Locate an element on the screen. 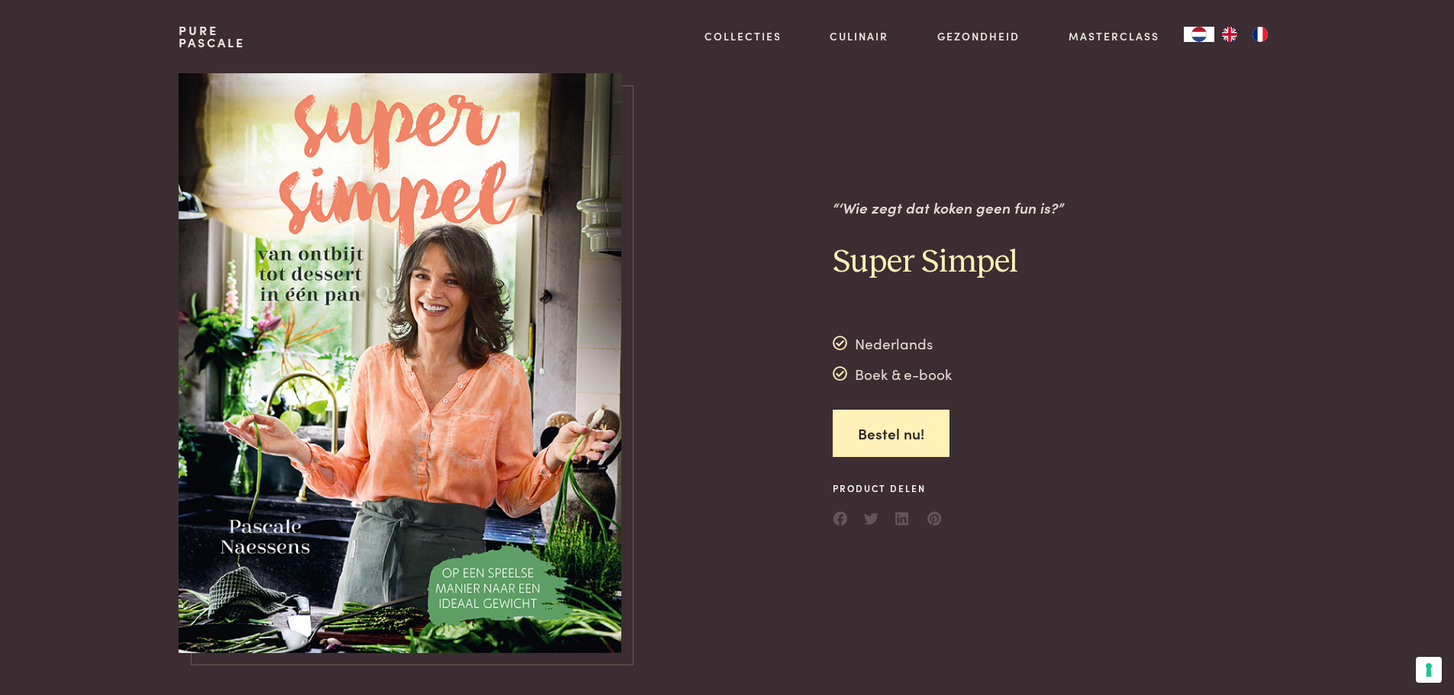  a: Masterclass is located at coordinates (1113, 36).